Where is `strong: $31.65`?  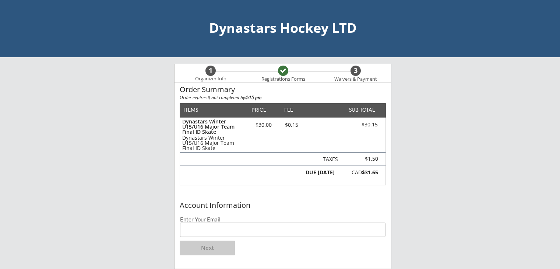
strong: $31.65 is located at coordinates (370, 172).